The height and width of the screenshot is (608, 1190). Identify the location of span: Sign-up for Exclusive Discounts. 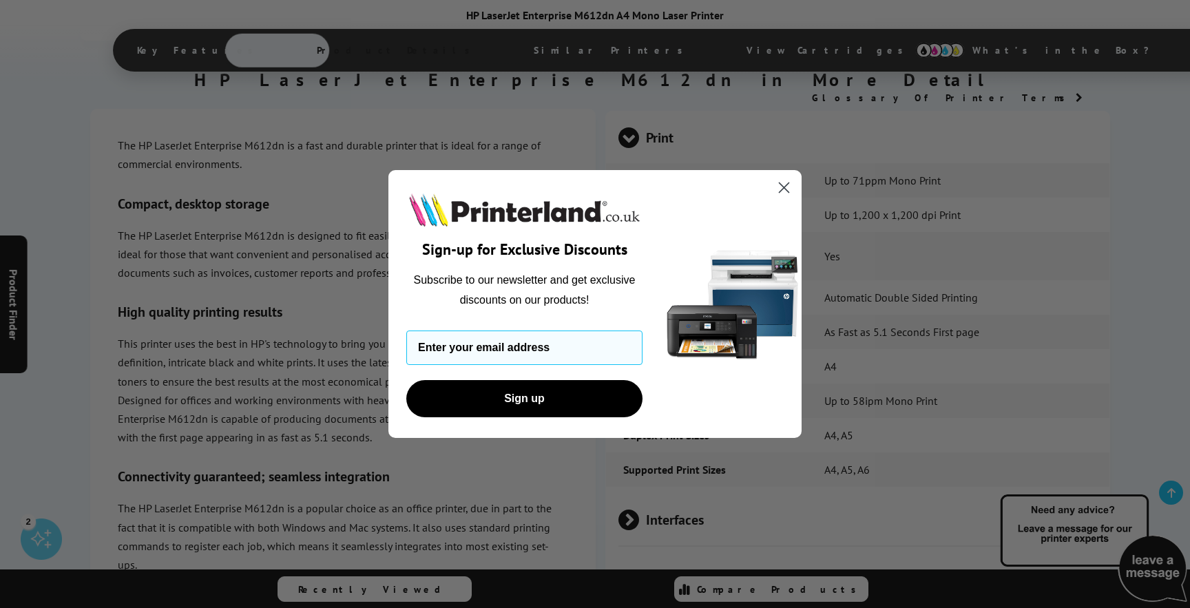
(525, 249).